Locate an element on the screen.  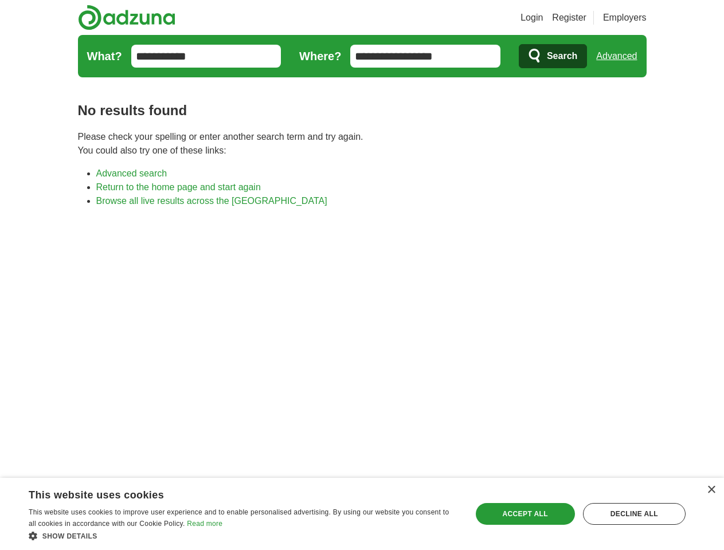
button: Search is located at coordinates (553, 56).